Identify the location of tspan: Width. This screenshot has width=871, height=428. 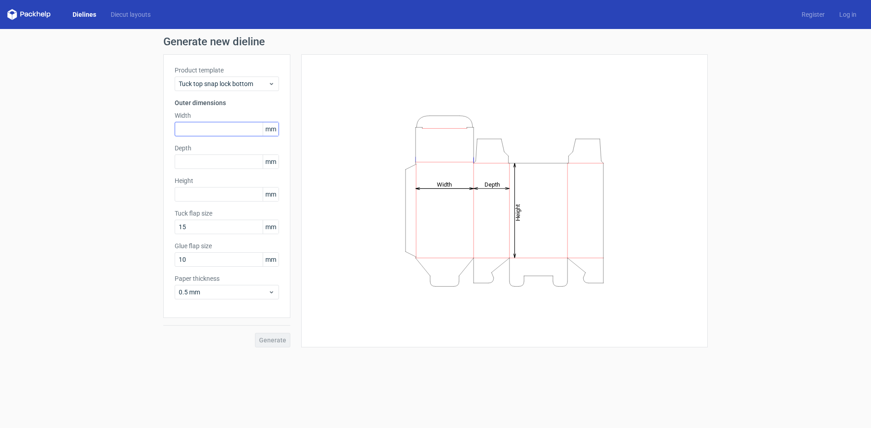
(444, 184).